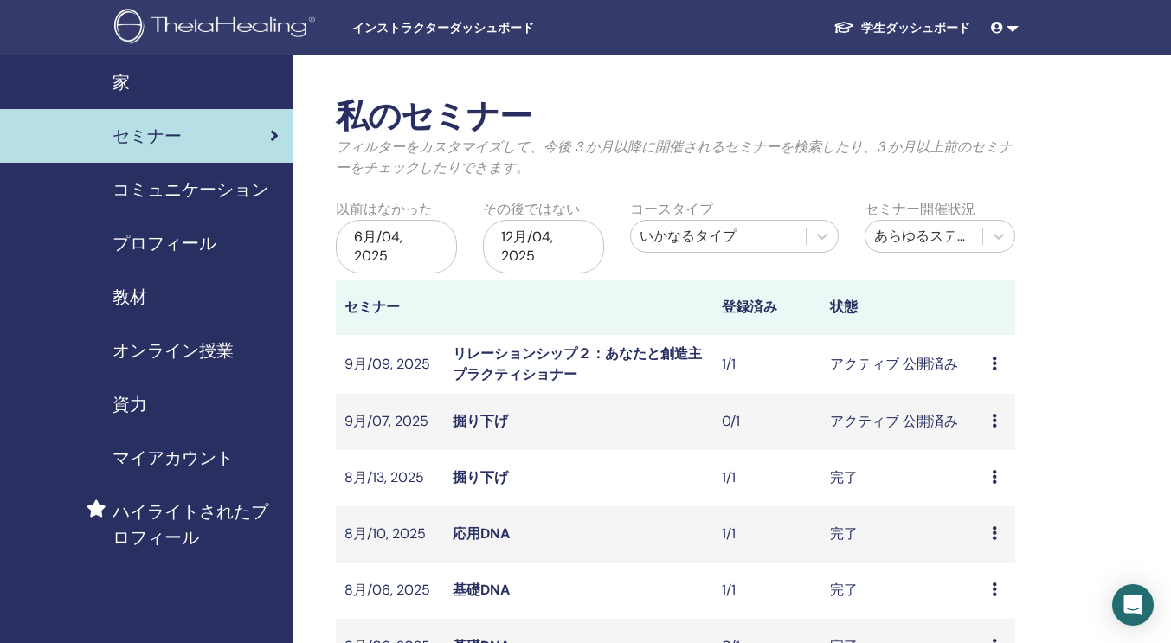 This screenshot has width=1171, height=643. What do you see at coordinates (390, 422) in the screenshot?
I see `td: 9月/07, 2025` at bounding box center [390, 422].